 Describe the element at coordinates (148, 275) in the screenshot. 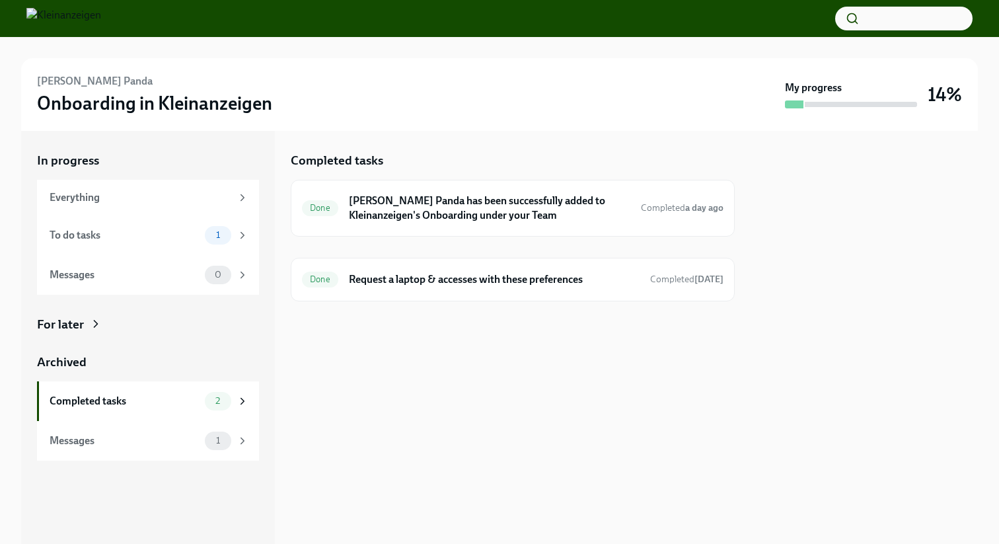

I see `a: Messages0` at that location.